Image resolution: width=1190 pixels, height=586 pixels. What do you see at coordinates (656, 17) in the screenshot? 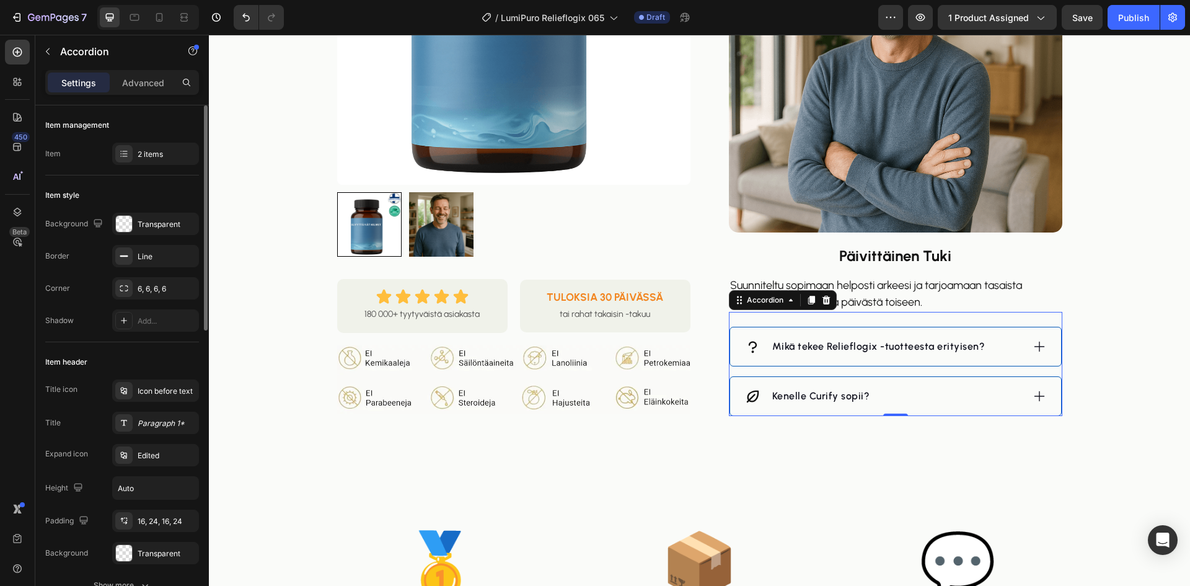
I see `span: Draft` at bounding box center [656, 17].